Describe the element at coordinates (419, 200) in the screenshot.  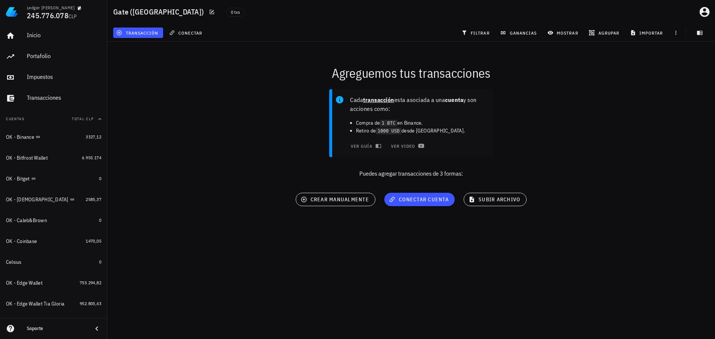
I see `span: conectar cuenta` at that location.